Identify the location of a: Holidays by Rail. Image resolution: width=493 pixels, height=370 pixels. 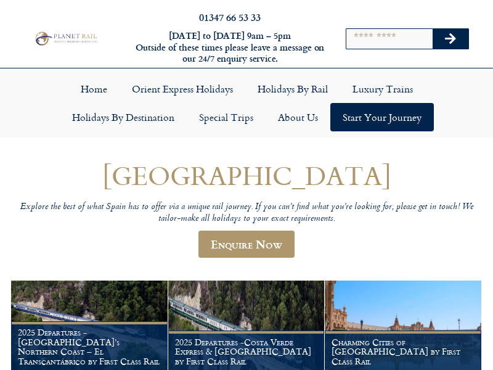
(293, 89).